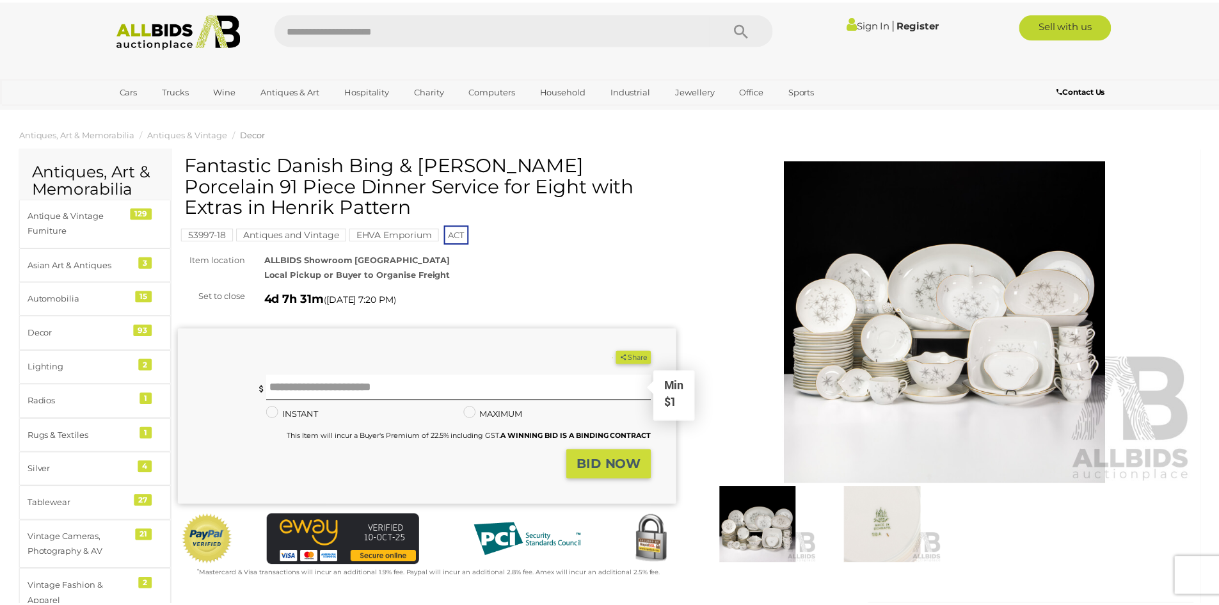  Describe the element at coordinates (346, 540) in the screenshot. I see `img: eWAY Payment Gateway` at that location.